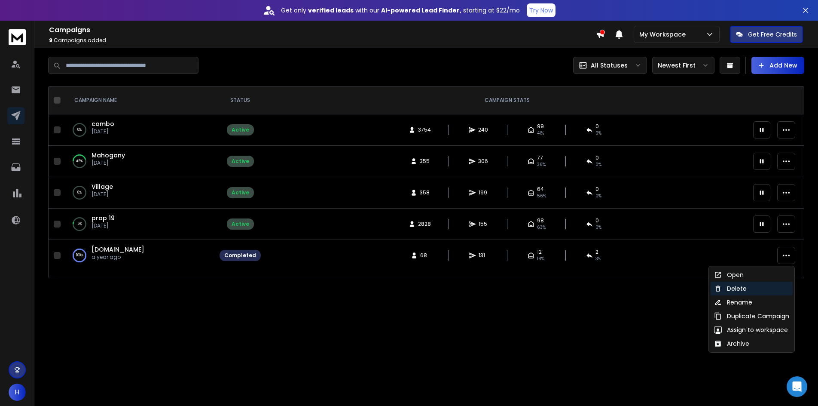 The image size is (818, 406). Describe the element at coordinates (541, 10) in the screenshot. I see `button: Try Now` at that location.